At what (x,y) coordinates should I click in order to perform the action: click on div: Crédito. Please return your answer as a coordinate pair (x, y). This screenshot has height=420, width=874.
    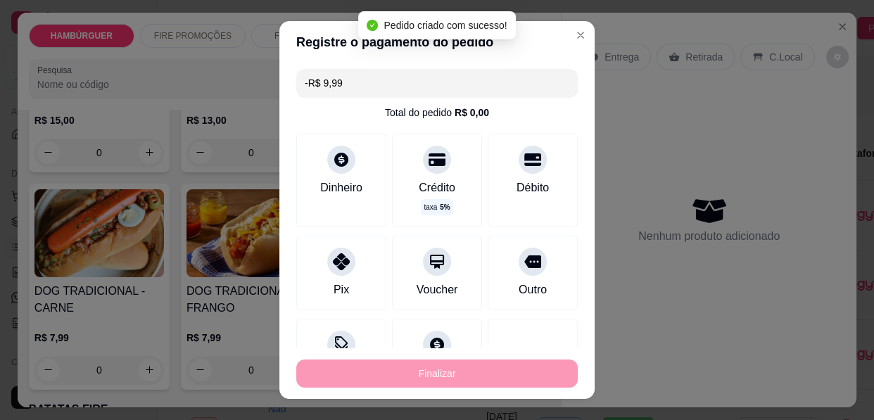
    Looking at the image, I should click on (437, 188).